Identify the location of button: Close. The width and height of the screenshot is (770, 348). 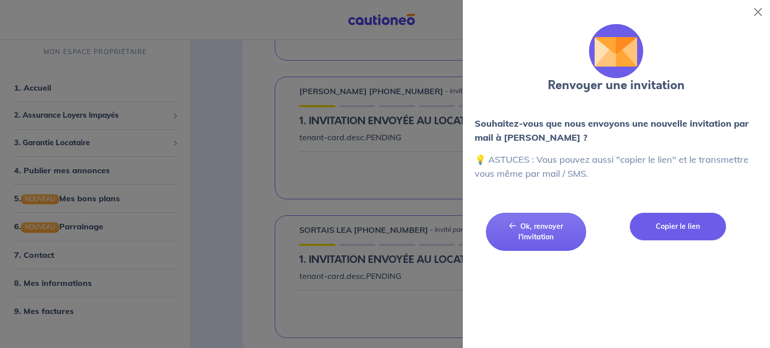
(758, 12).